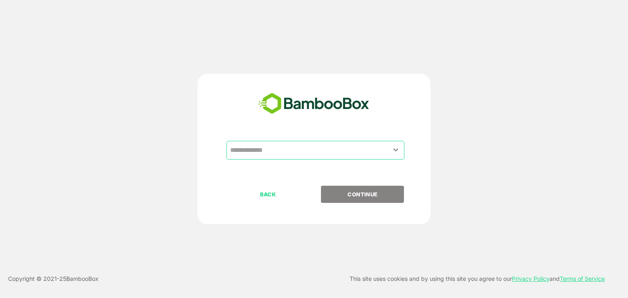 The image size is (628, 298). I want to click on button: BACK, so click(268, 195).